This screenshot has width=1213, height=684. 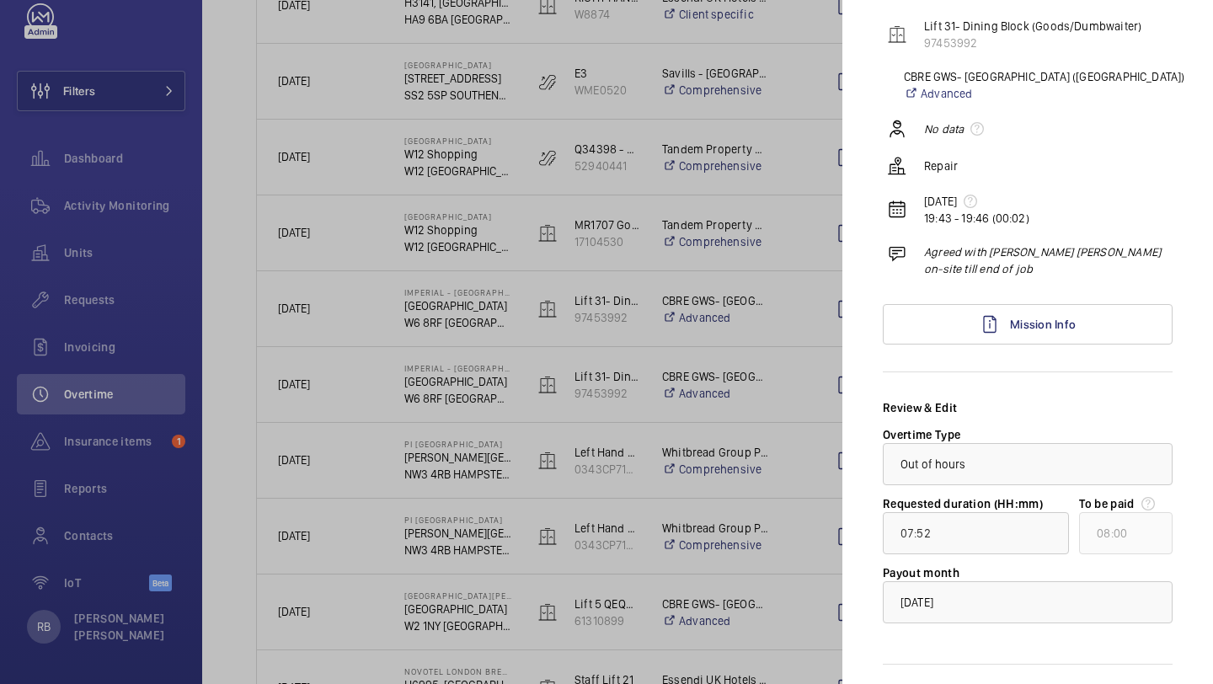 I want to click on em: No data, so click(x=943, y=129).